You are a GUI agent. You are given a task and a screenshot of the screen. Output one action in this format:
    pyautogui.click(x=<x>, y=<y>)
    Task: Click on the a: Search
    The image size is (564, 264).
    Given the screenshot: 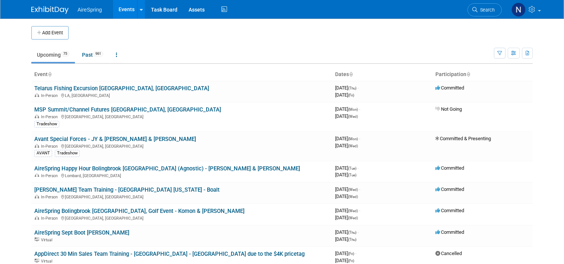 What is the action you would take?
    pyautogui.click(x=485, y=10)
    